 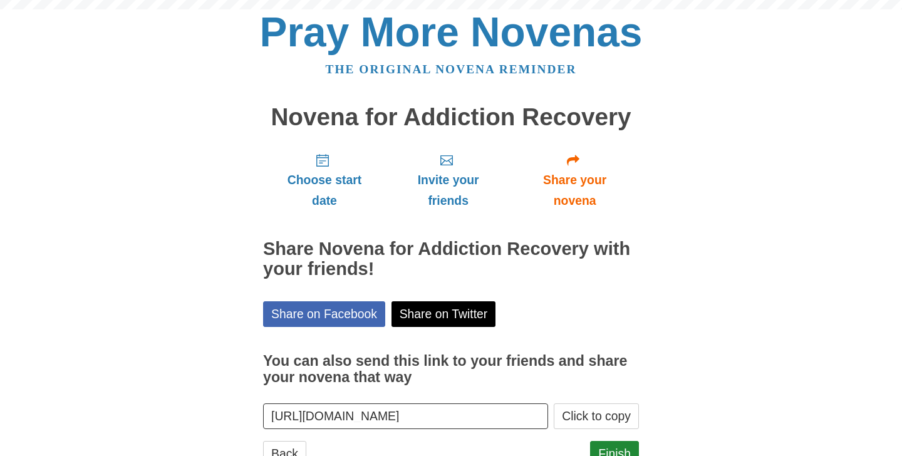 I want to click on a: The original novena reminder, so click(x=451, y=69).